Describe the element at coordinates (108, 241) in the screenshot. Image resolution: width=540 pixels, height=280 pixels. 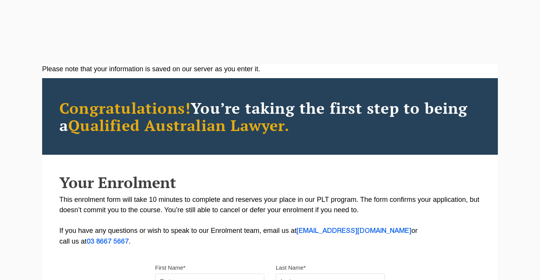
I see `a: 03 8667 5667` at that location.